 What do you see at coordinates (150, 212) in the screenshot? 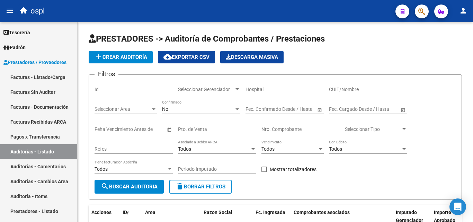
I see `span: Area` at bounding box center [150, 212].